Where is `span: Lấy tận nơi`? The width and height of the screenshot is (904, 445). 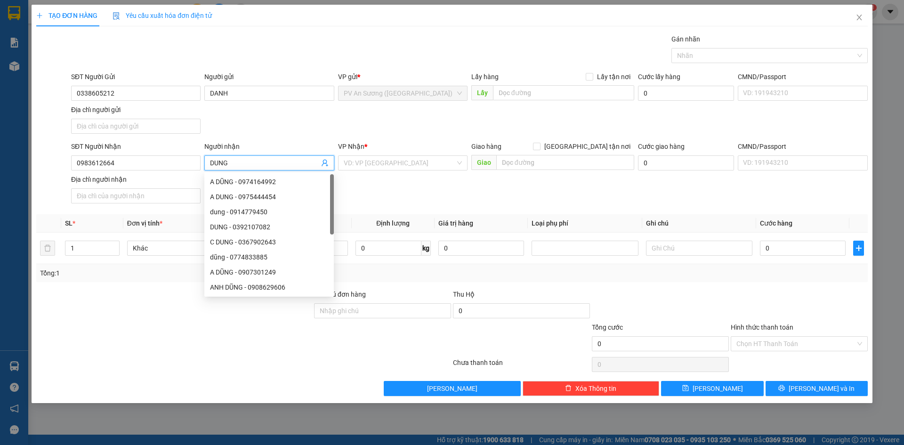
span: Lấy tận nơi is located at coordinates (613, 77).